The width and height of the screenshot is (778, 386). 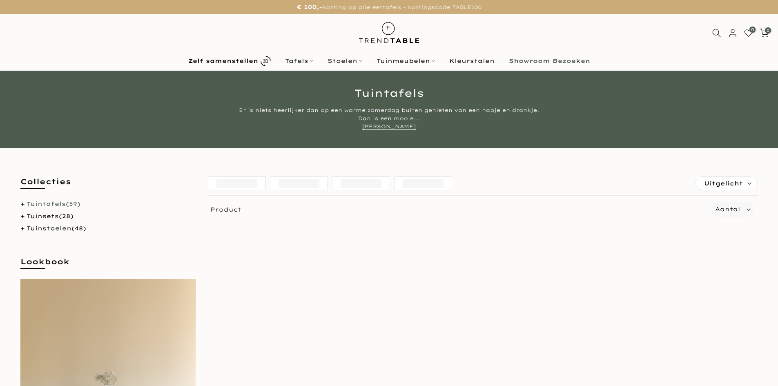 I want to click on a: Tuinmeubelen, so click(x=405, y=61).